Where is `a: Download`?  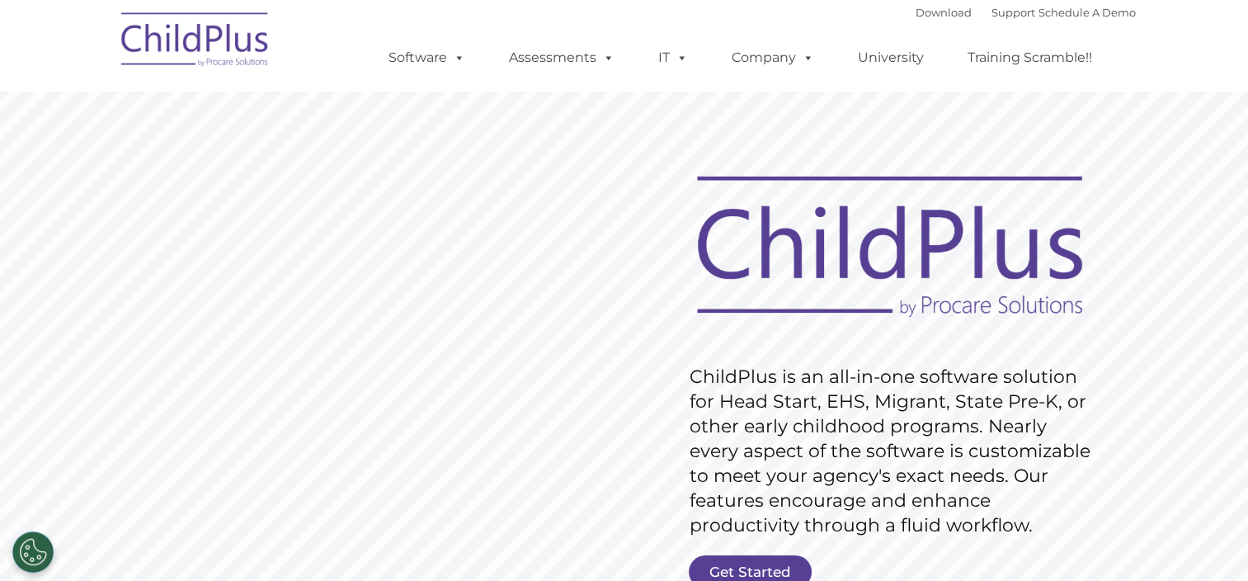 a: Download is located at coordinates (944, 12).